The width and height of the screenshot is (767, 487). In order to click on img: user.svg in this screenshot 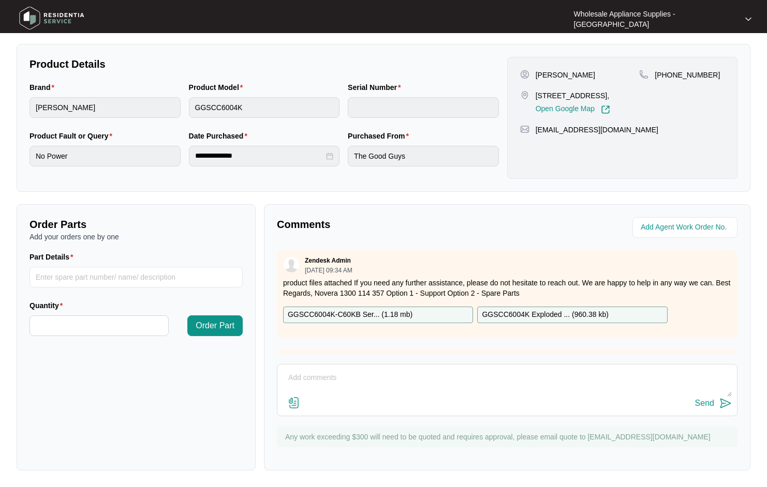, I will do `click(291, 265)`.